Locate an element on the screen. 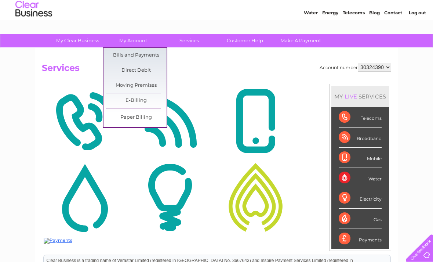  a: Energy is located at coordinates (330, 34).